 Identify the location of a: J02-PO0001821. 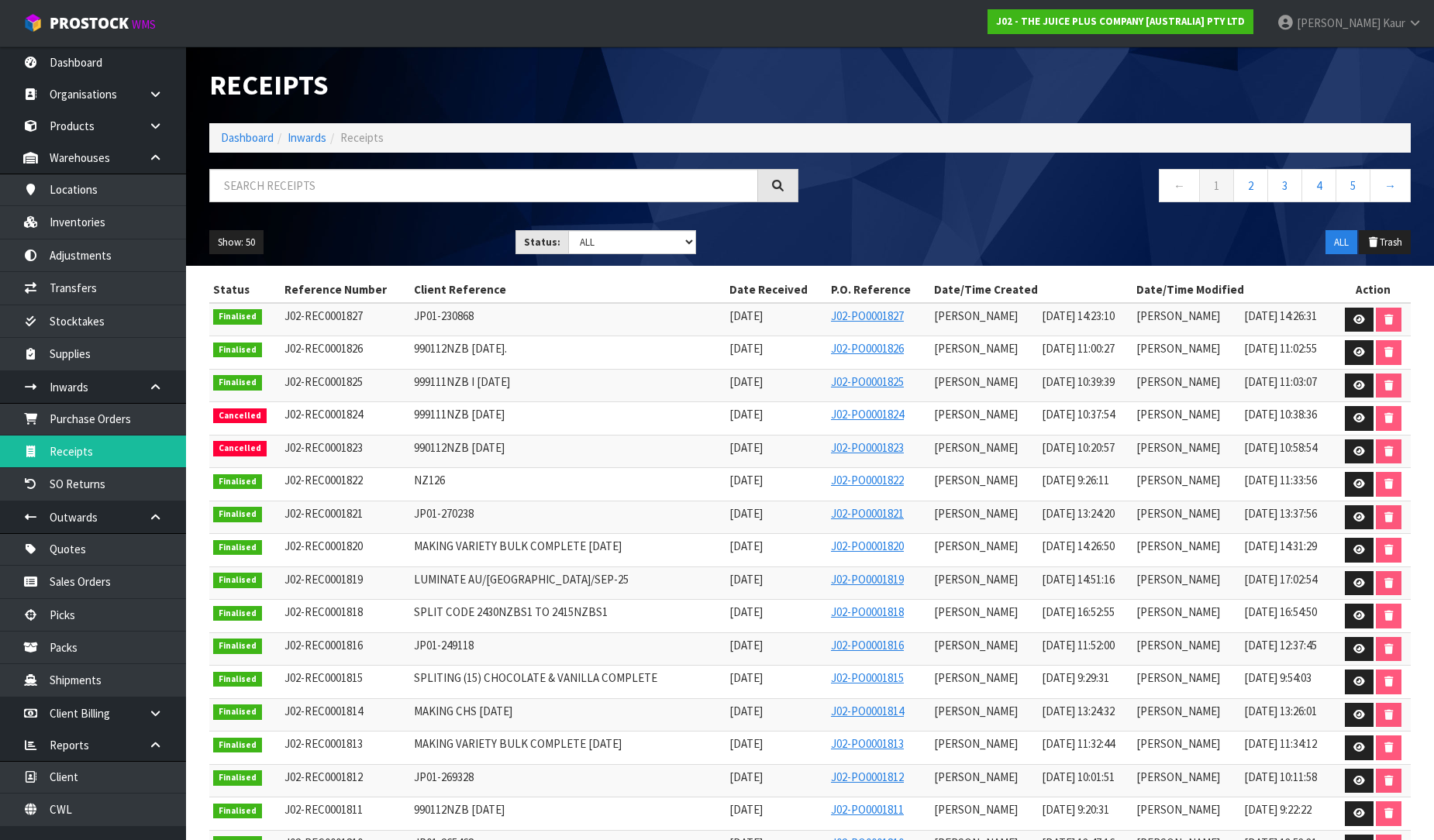
(868, 513).